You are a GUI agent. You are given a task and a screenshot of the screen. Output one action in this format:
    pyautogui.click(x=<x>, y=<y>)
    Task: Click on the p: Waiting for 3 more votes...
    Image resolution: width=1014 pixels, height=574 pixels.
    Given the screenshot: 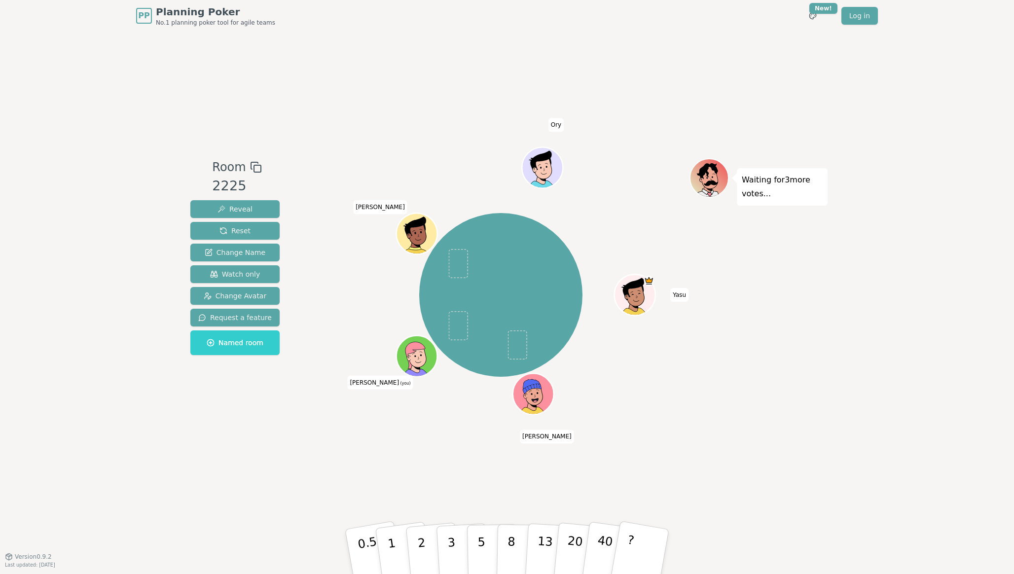 What is the action you would take?
    pyautogui.click(x=782, y=187)
    